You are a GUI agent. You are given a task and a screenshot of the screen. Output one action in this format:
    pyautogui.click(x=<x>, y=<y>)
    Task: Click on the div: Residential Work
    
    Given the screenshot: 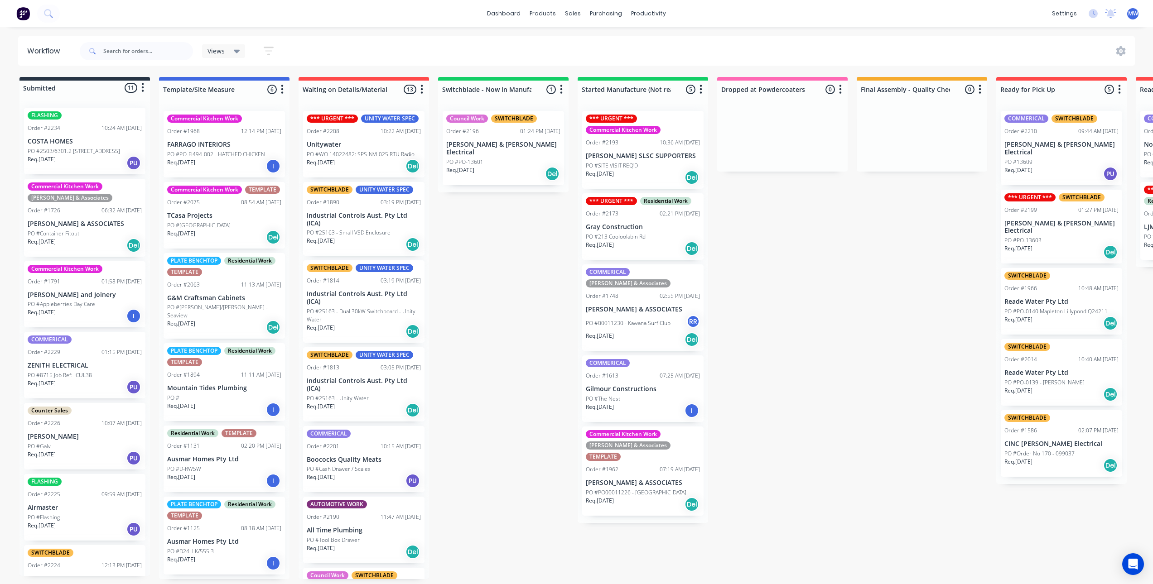 What is the action you would take?
    pyautogui.click(x=665, y=201)
    